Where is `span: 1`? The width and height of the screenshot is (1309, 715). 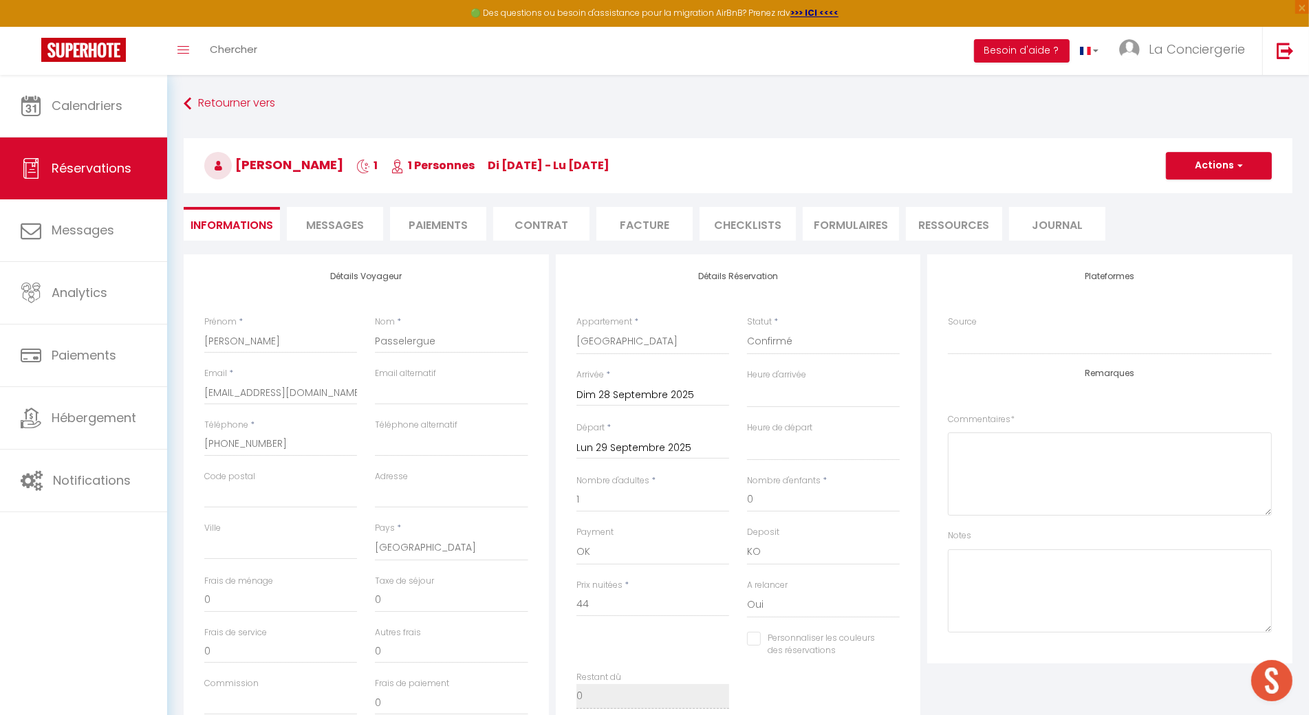
span: 1 is located at coordinates (366, 165).